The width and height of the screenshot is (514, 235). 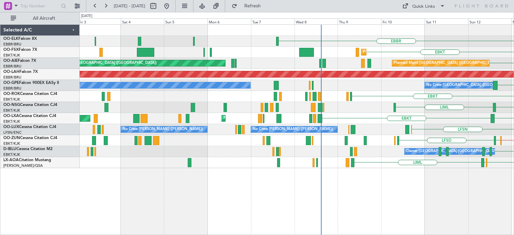 I want to click on span: LX-AOA, so click(x=11, y=160).